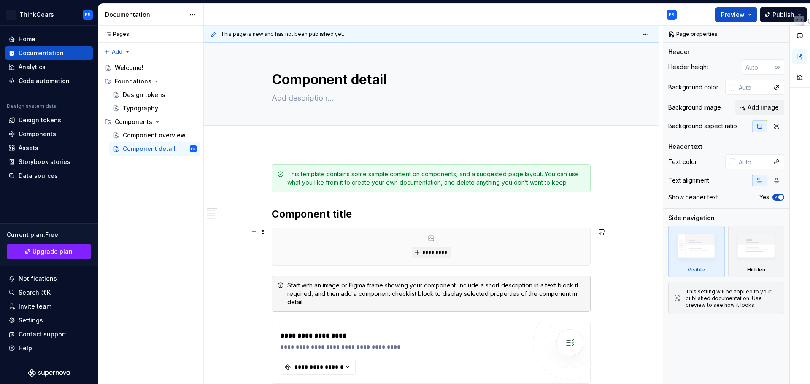 Image resolution: width=810 pixels, height=384 pixels. Describe the element at coordinates (49, 235) in the screenshot. I see `div: Current plan : Free` at that location.